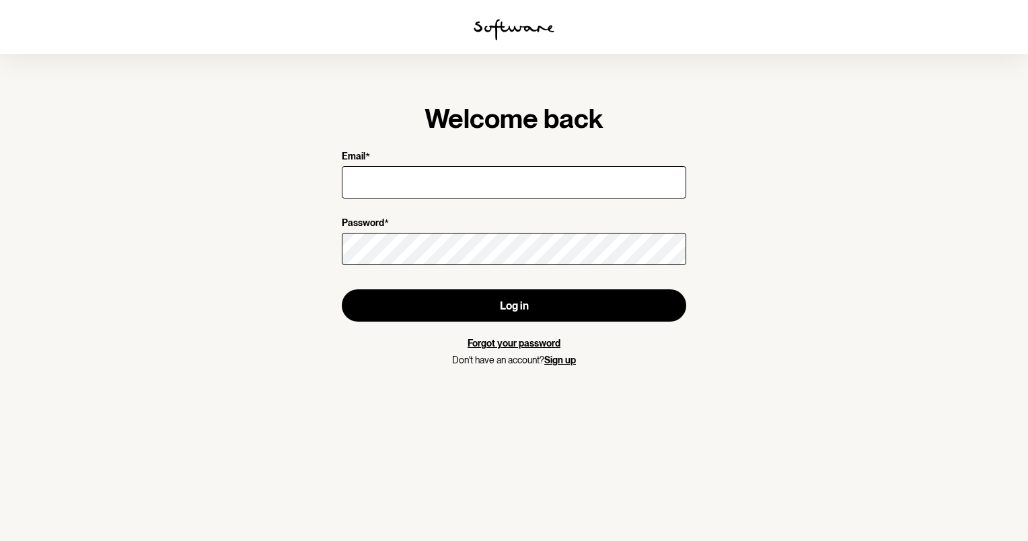  I want to click on button: Log in, so click(514, 305).